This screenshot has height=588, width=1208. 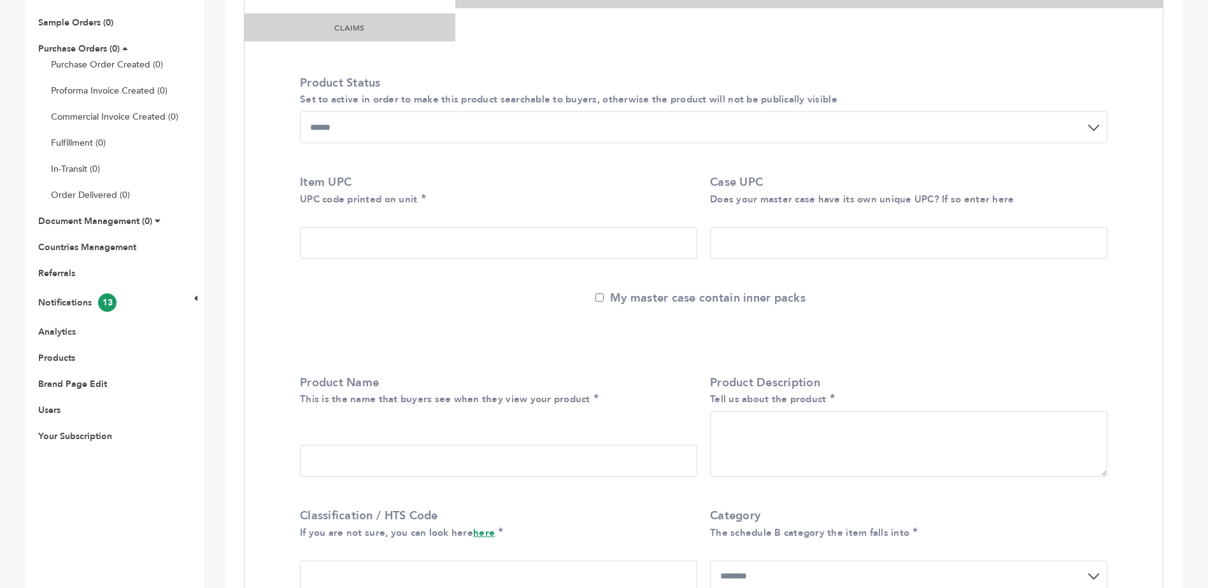 I want to click on a: Commercial Invoice Created (0), so click(x=115, y=117).